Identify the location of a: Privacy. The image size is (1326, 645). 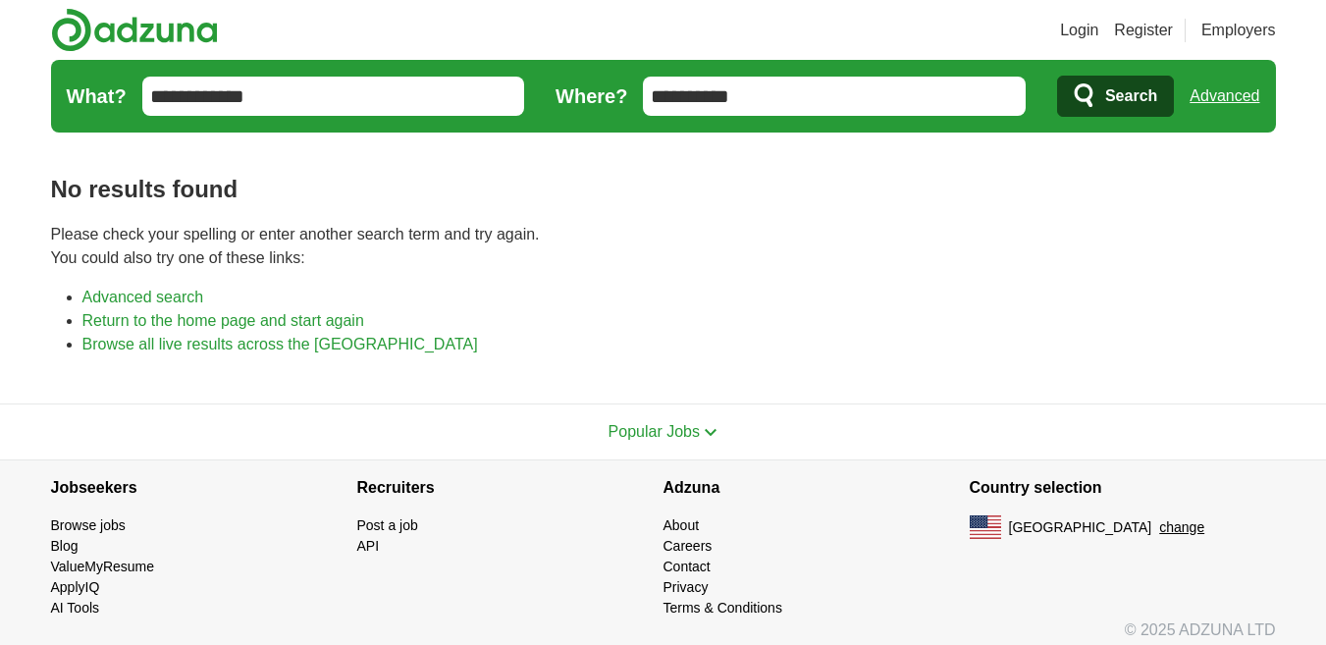
(686, 587).